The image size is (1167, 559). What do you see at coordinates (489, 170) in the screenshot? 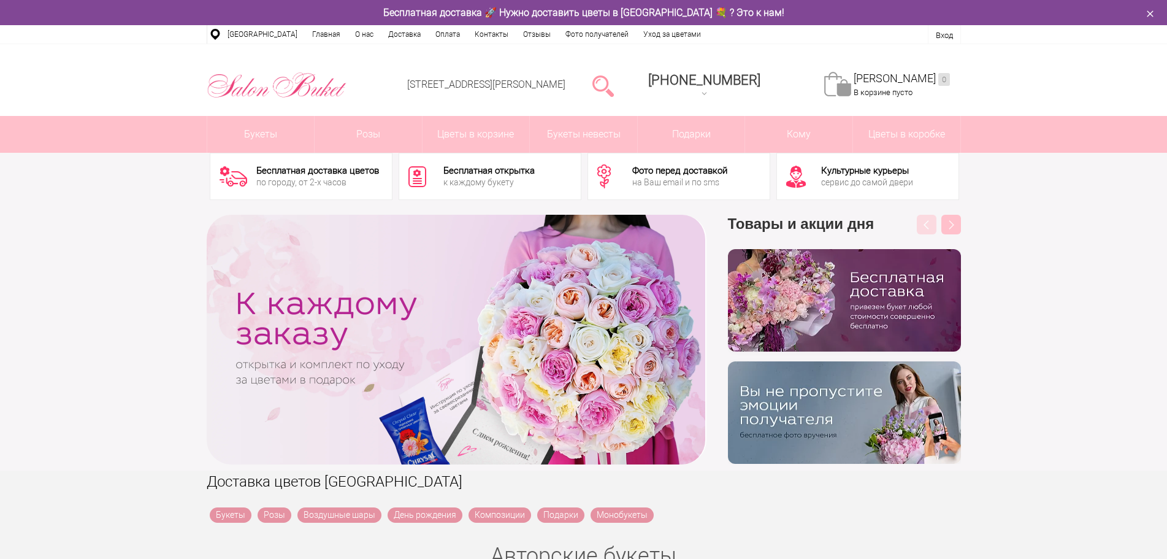
I see `div: Бесплатная открытка` at bounding box center [489, 170].